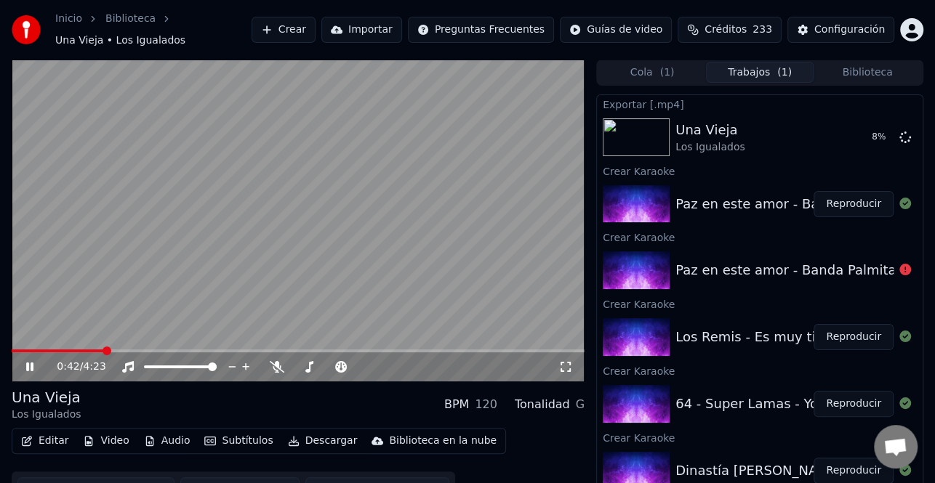 The width and height of the screenshot is (935, 483). I want to click on div: Los Remis - Es muy ti Vida, so click(761, 337).